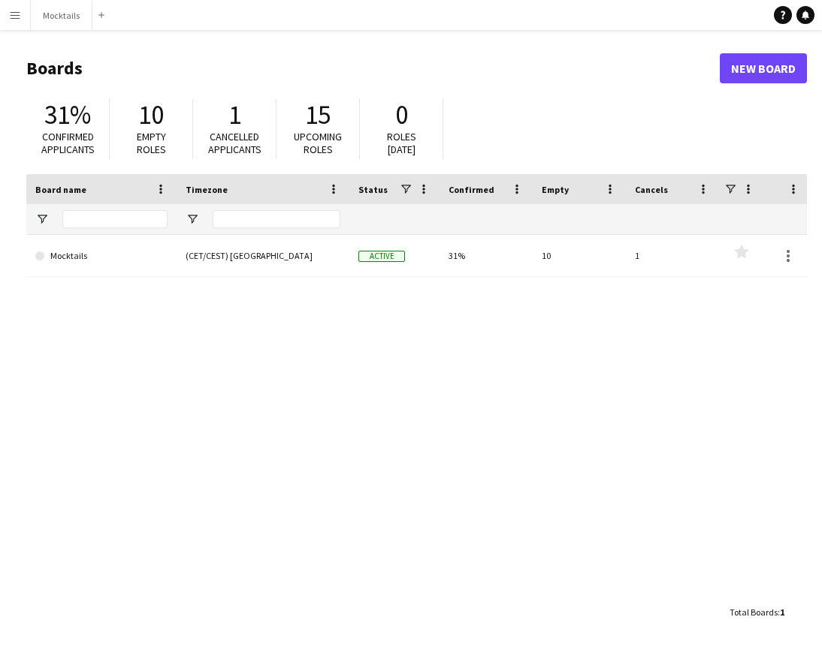 This screenshot has width=822, height=650. What do you see at coordinates (207, 189) in the screenshot?
I see `span: Timezone` at bounding box center [207, 189].